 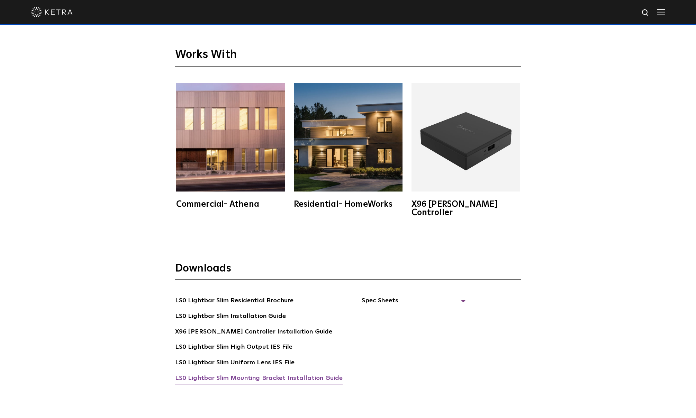 I want to click on h3: Downloads, so click(x=348, y=271).